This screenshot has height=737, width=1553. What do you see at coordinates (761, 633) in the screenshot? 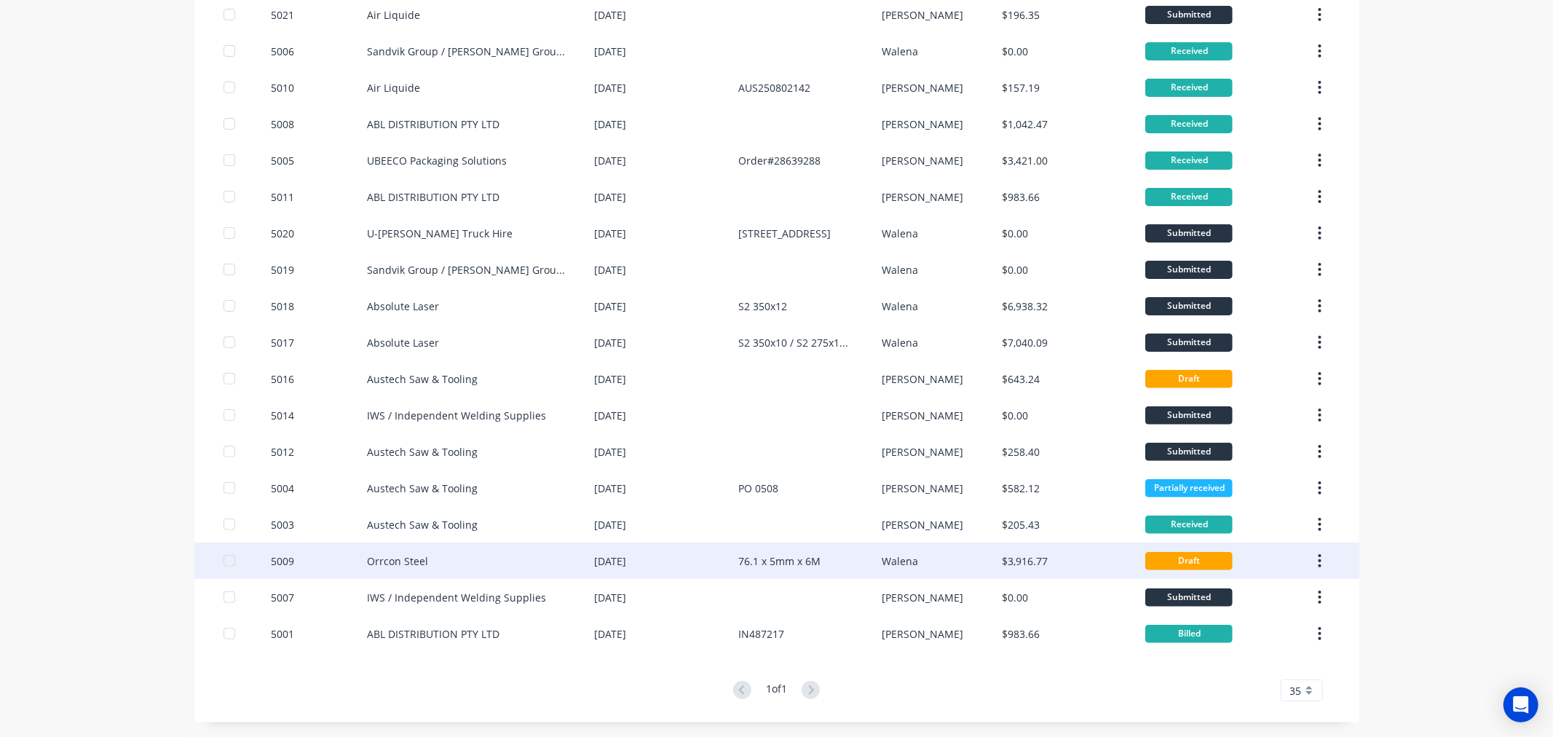
I see `div: IN487217` at bounding box center [761, 633].